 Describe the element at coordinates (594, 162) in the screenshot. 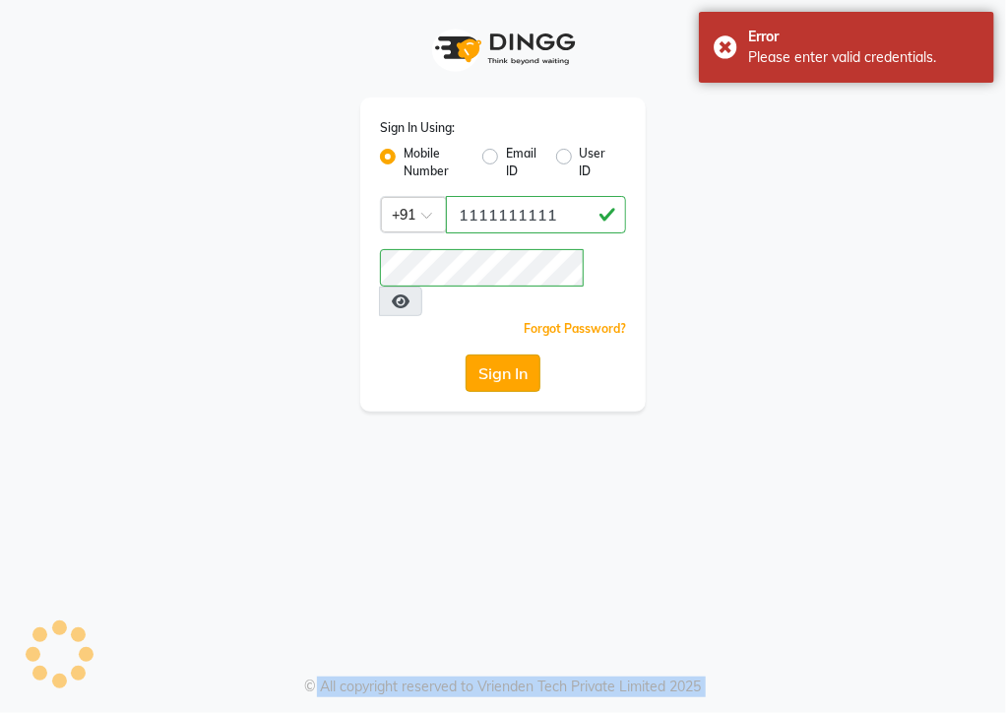

I see `label: User ID` at that location.